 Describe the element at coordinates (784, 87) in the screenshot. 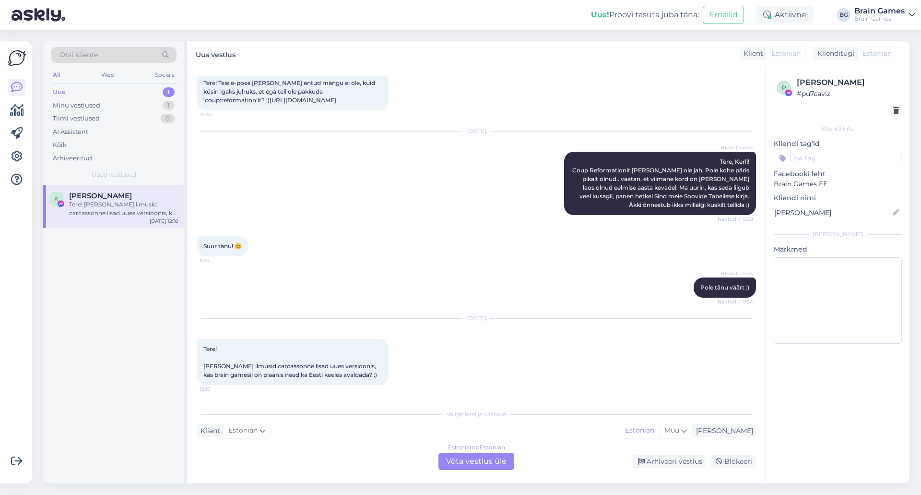

I see `span: p` at that location.